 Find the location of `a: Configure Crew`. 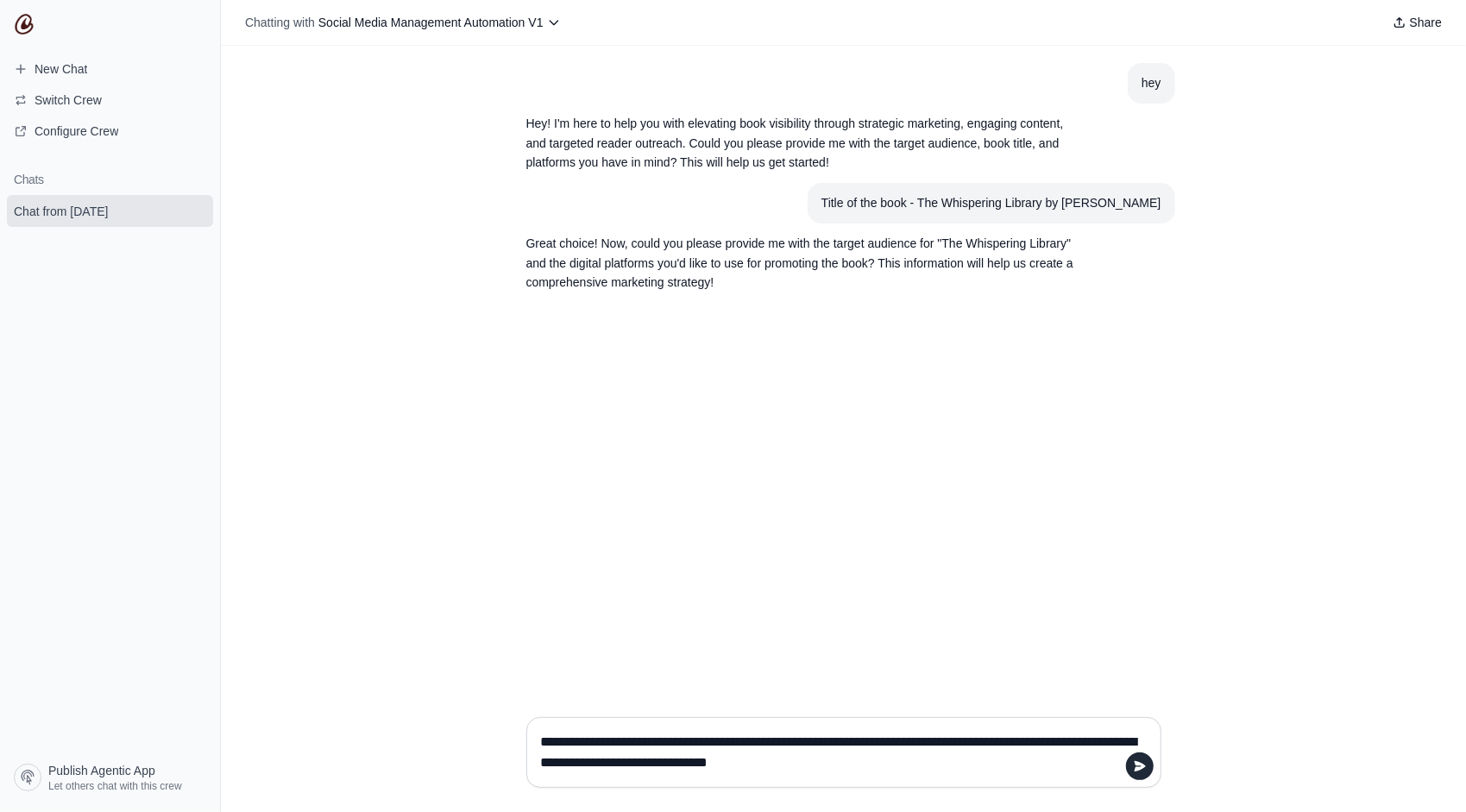

a: Configure Crew is located at coordinates (109, 131).